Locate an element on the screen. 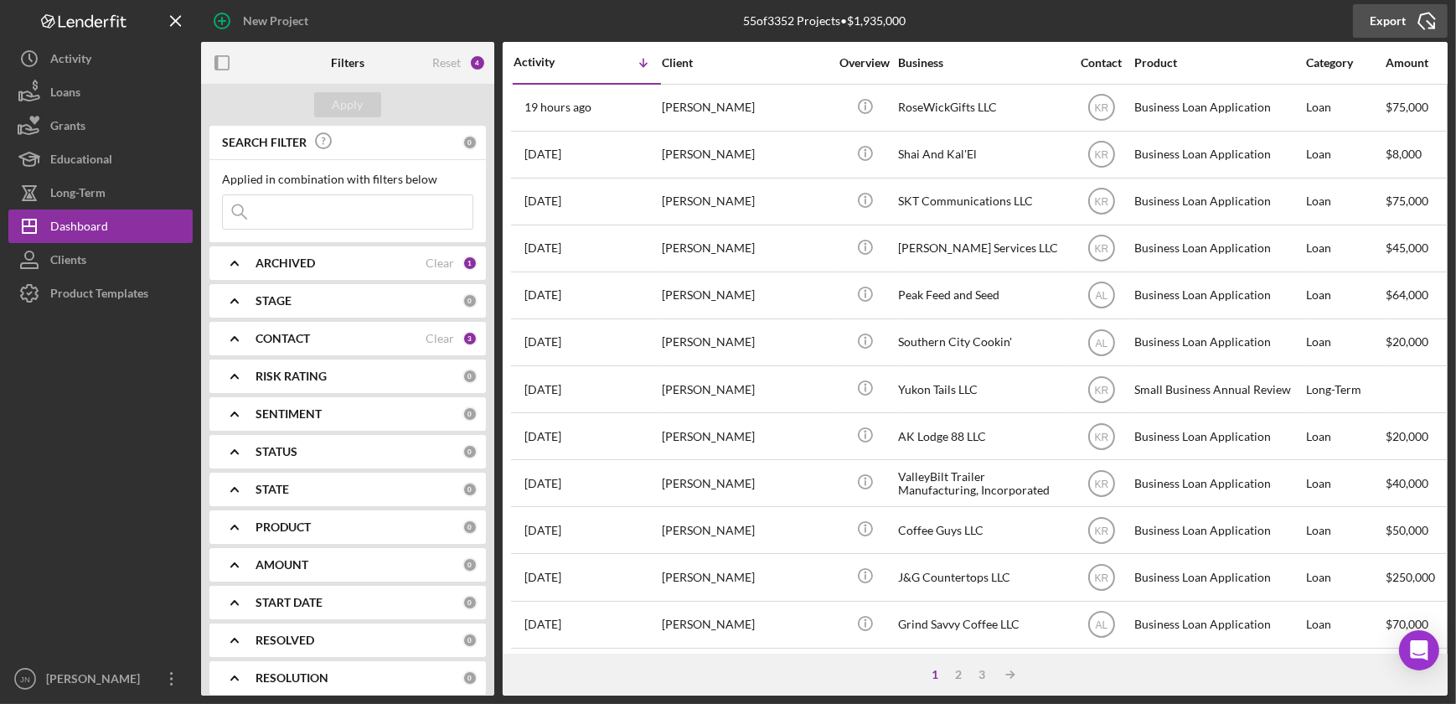 This screenshot has height=704, width=1456. time: 2025-08-14 14:33 is located at coordinates (543, 624).